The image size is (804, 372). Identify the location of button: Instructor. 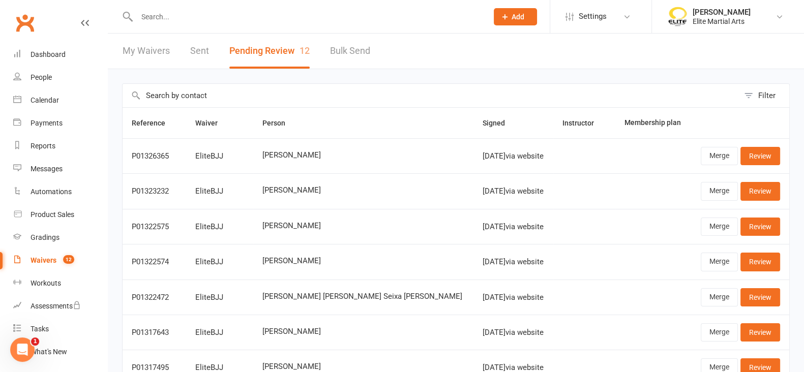
(584, 123).